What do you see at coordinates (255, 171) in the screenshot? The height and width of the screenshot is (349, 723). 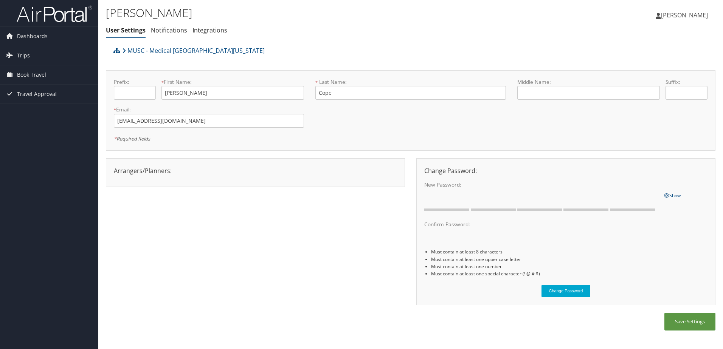 I see `div: Arrangers/Planners:` at bounding box center [255, 171].